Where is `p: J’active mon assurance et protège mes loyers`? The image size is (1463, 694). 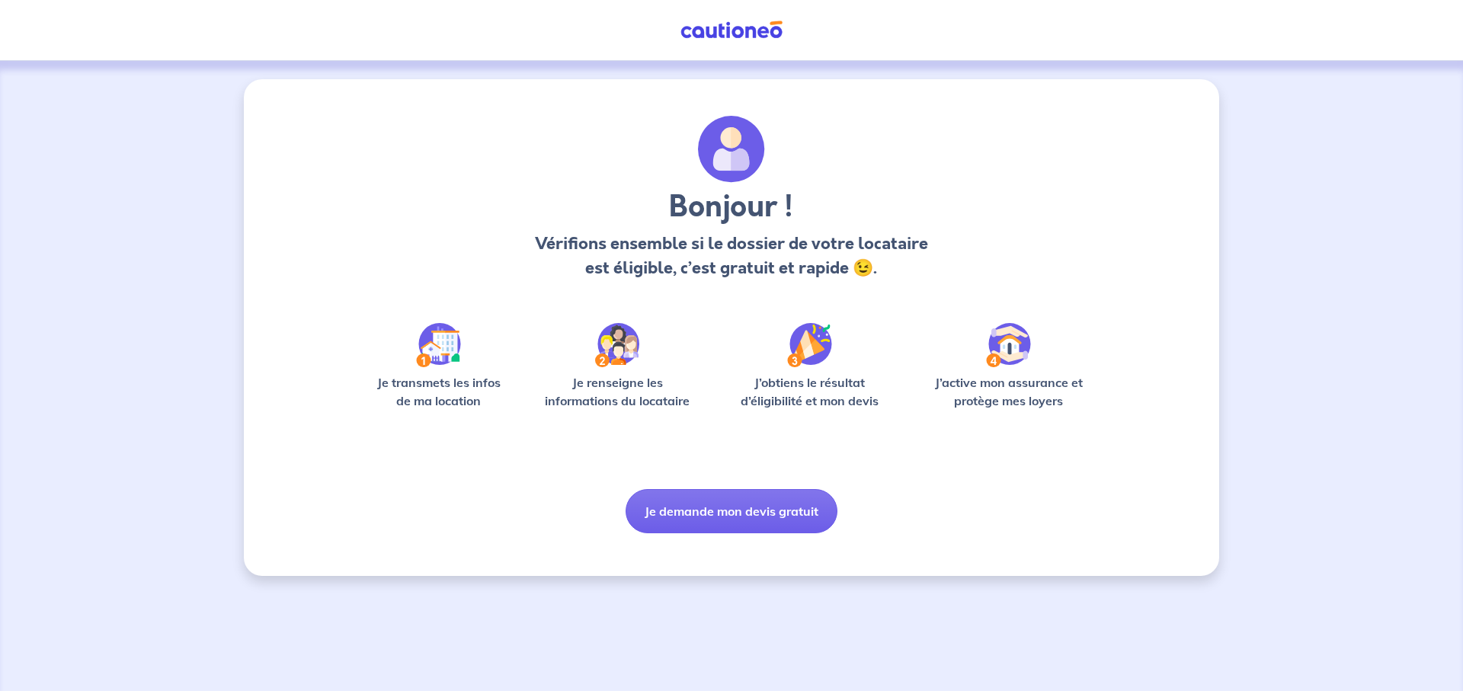
p: J’active mon assurance et protège mes loyers is located at coordinates (1008, 392).